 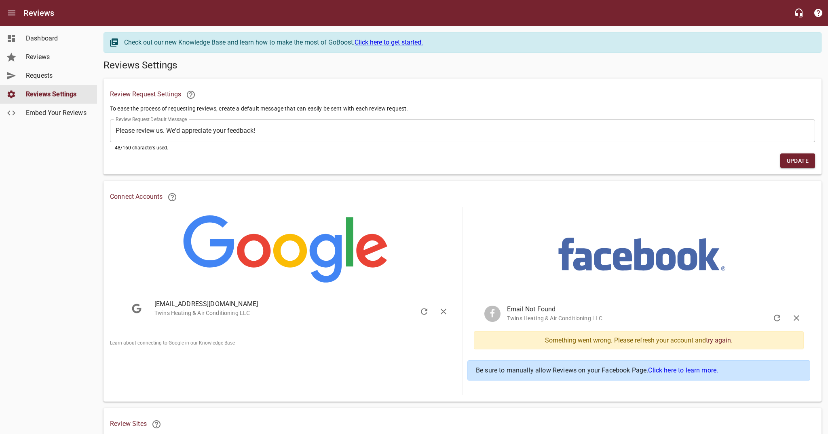 What do you see at coordinates (819, 13) in the screenshot?
I see `button: Support Portal` at bounding box center [819, 13].